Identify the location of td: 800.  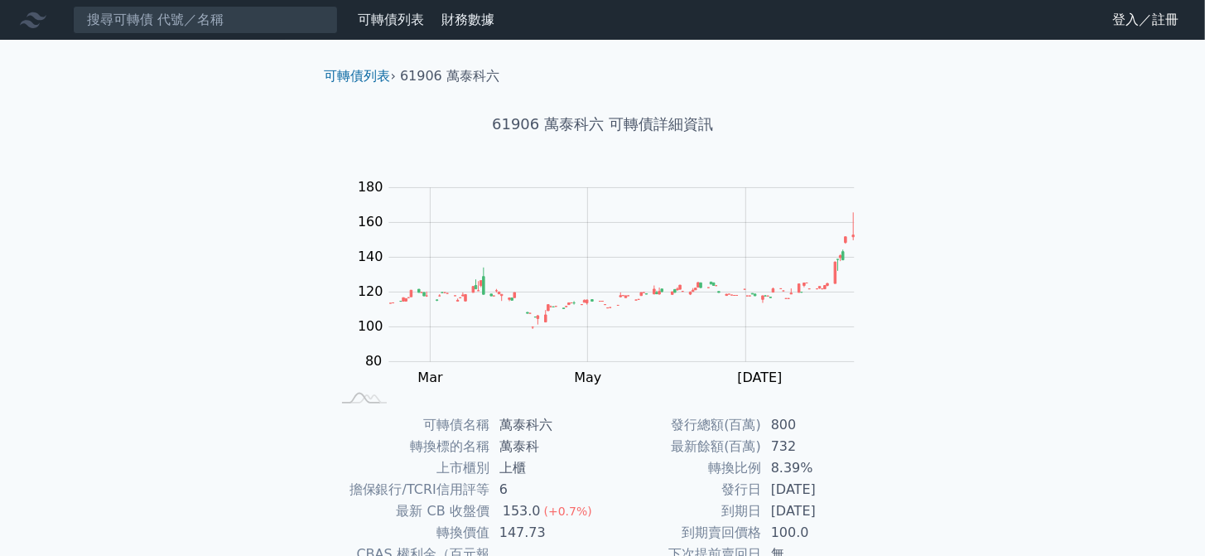
(817, 425).